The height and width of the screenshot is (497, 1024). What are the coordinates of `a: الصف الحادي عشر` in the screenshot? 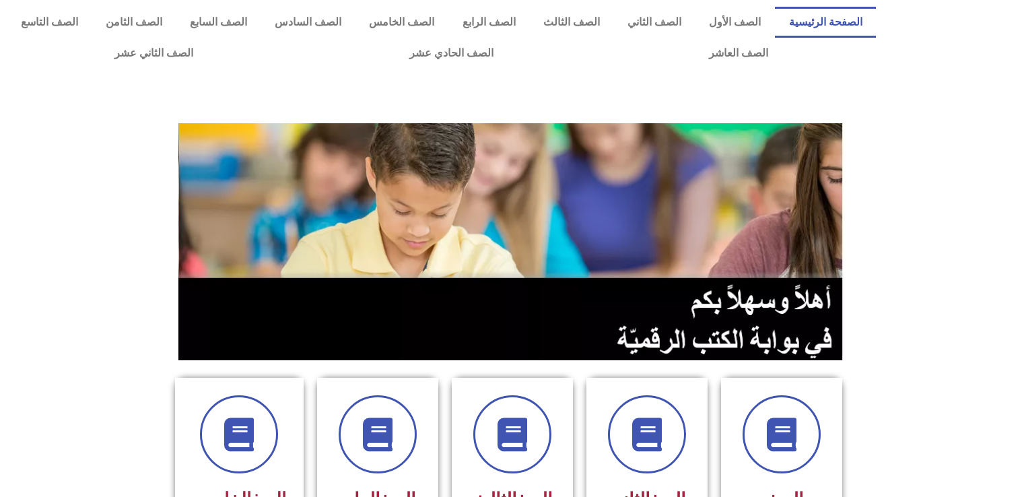 It's located at (450, 53).